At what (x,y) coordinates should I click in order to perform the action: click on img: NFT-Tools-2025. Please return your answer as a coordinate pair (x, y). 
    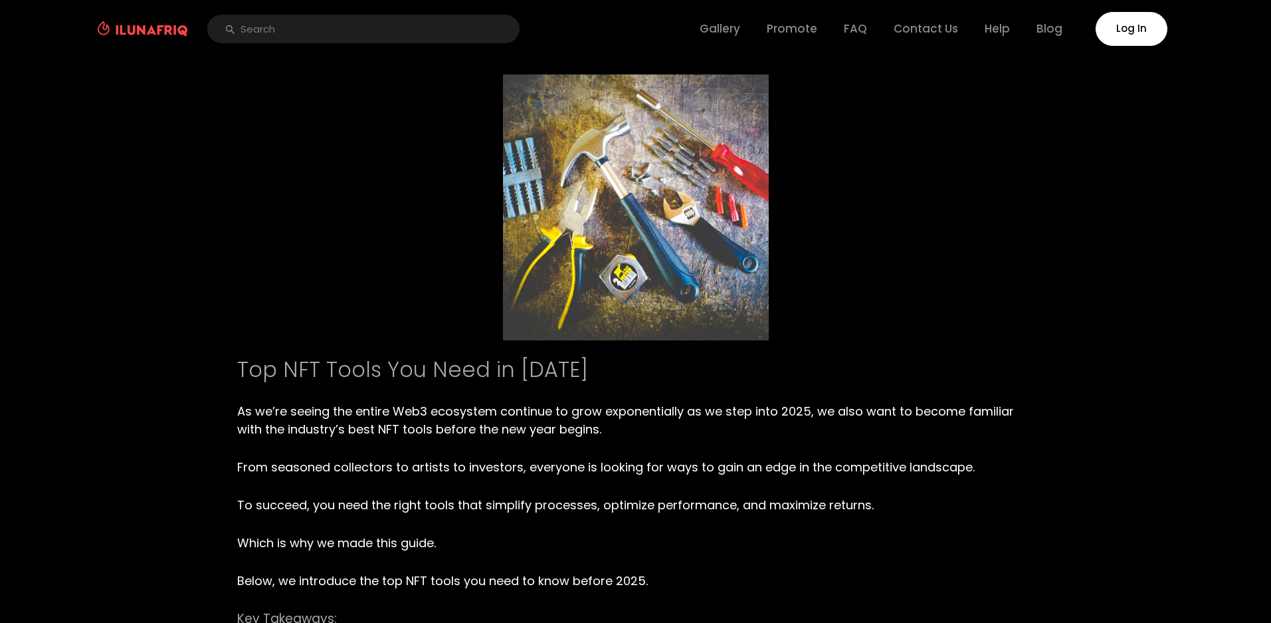
    Looking at the image, I should click on (636, 207).